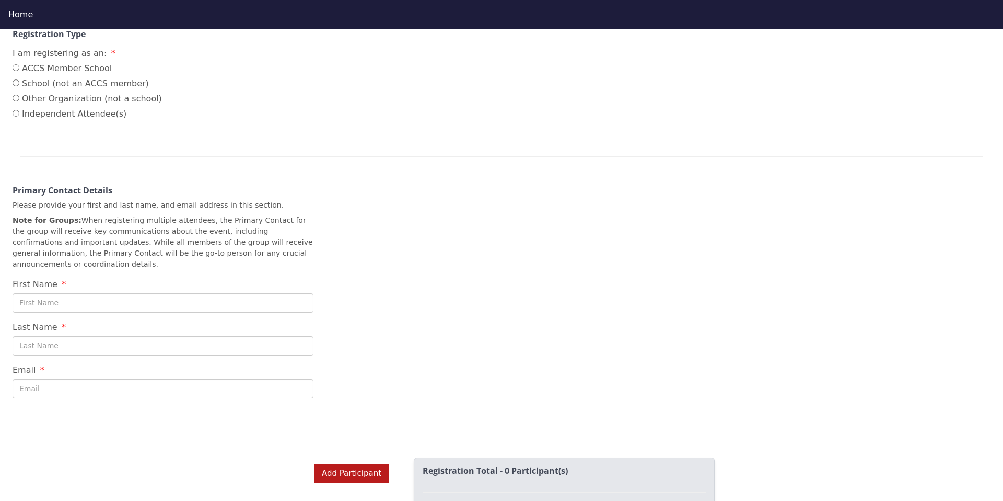 The image size is (1003, 501). I want to click on label: School (not an ACCS member), so click(87, 84).